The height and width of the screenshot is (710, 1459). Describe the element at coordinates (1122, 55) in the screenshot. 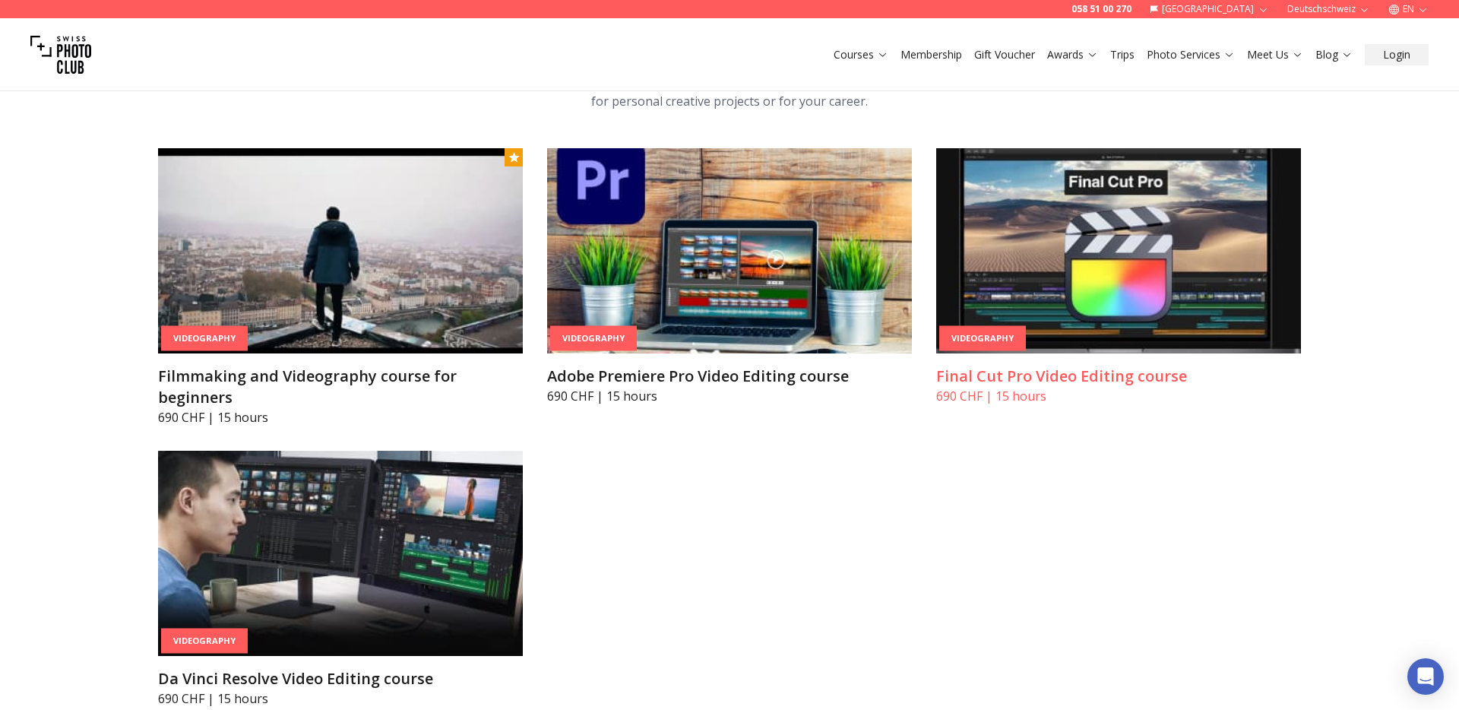

I see `a: Trips` at that location.